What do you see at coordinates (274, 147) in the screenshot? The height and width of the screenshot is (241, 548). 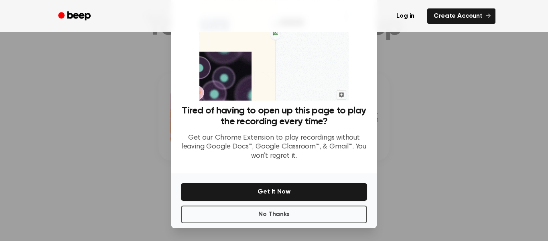 I see `p: Get our Chrome Extension to play recordings without leaving Google Docs™, Google Classroom™, & Gm...` at bounding box center [274, 147].